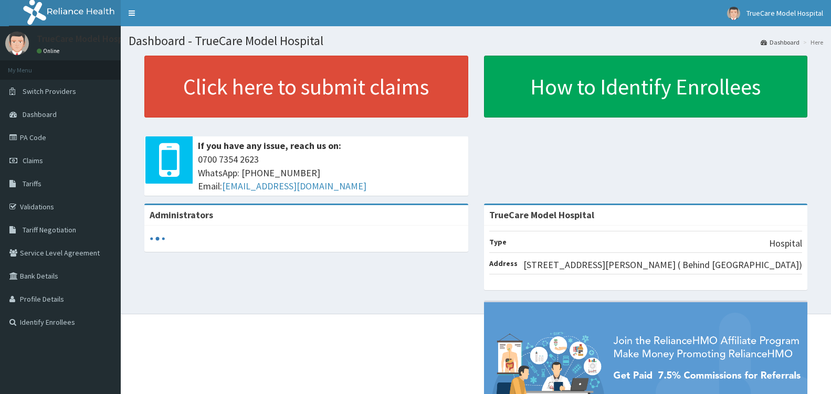  Describe the element at coordinates (542, 215) in the screenshot. I see `strong: TrueCare Model Hospital` at that location.